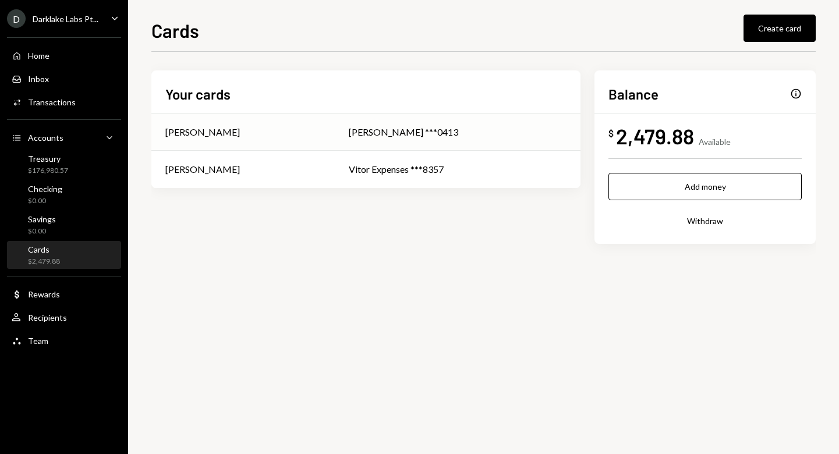  What do you see at coordinates (64, 137) in the screenshot?
I see `a: Accounts` at bounding box center [64, 137].